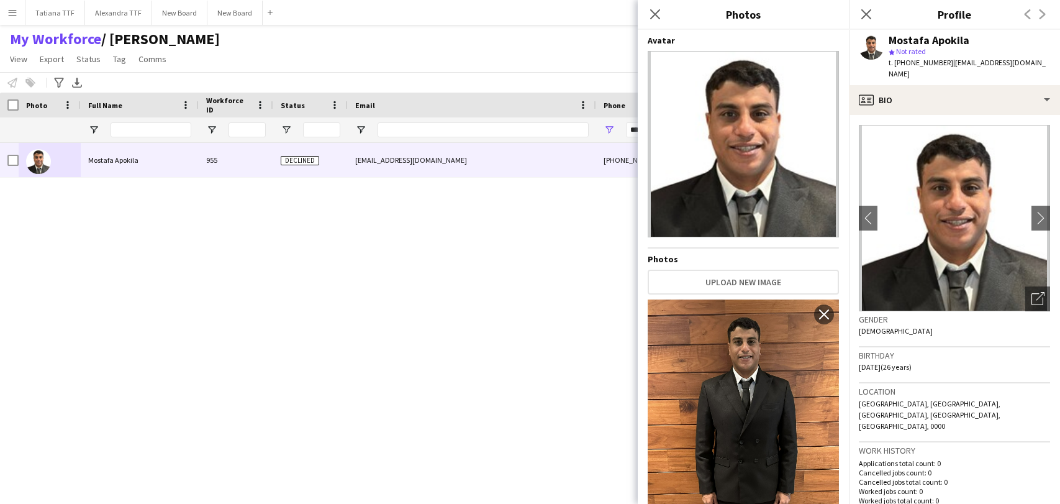 The height and width of the screenshot is (504, 1060). Describe the element at coordinates (1037, 299) in the screenshot. I see `div: Open photos pop-in` at that location.